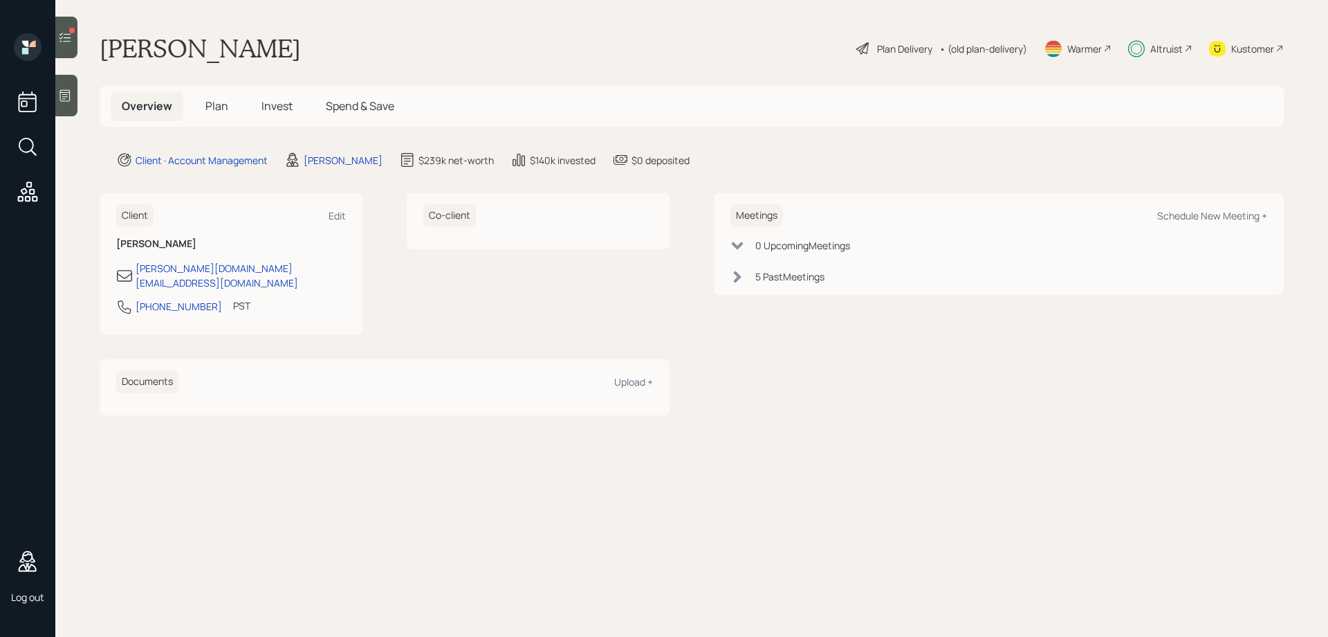  I want to click on div: Schedule New Meeting +, so click(1212, 215).